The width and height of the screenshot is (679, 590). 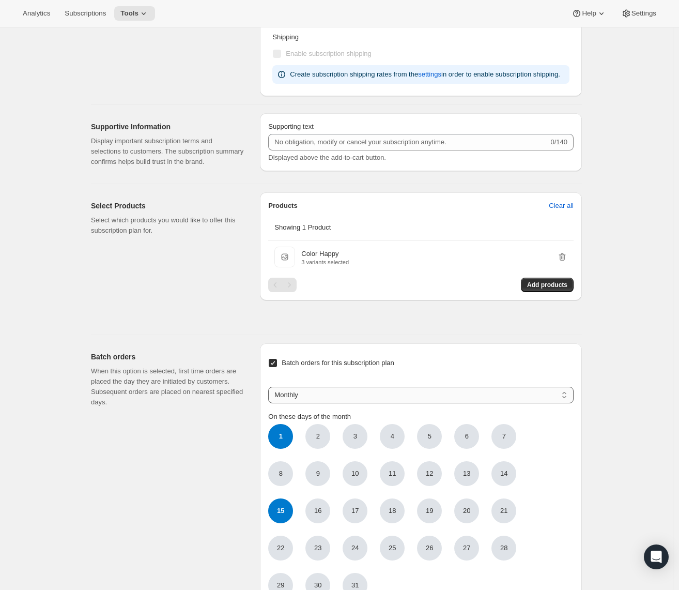 I want to click on span: 6, so click(x=467, y=436).